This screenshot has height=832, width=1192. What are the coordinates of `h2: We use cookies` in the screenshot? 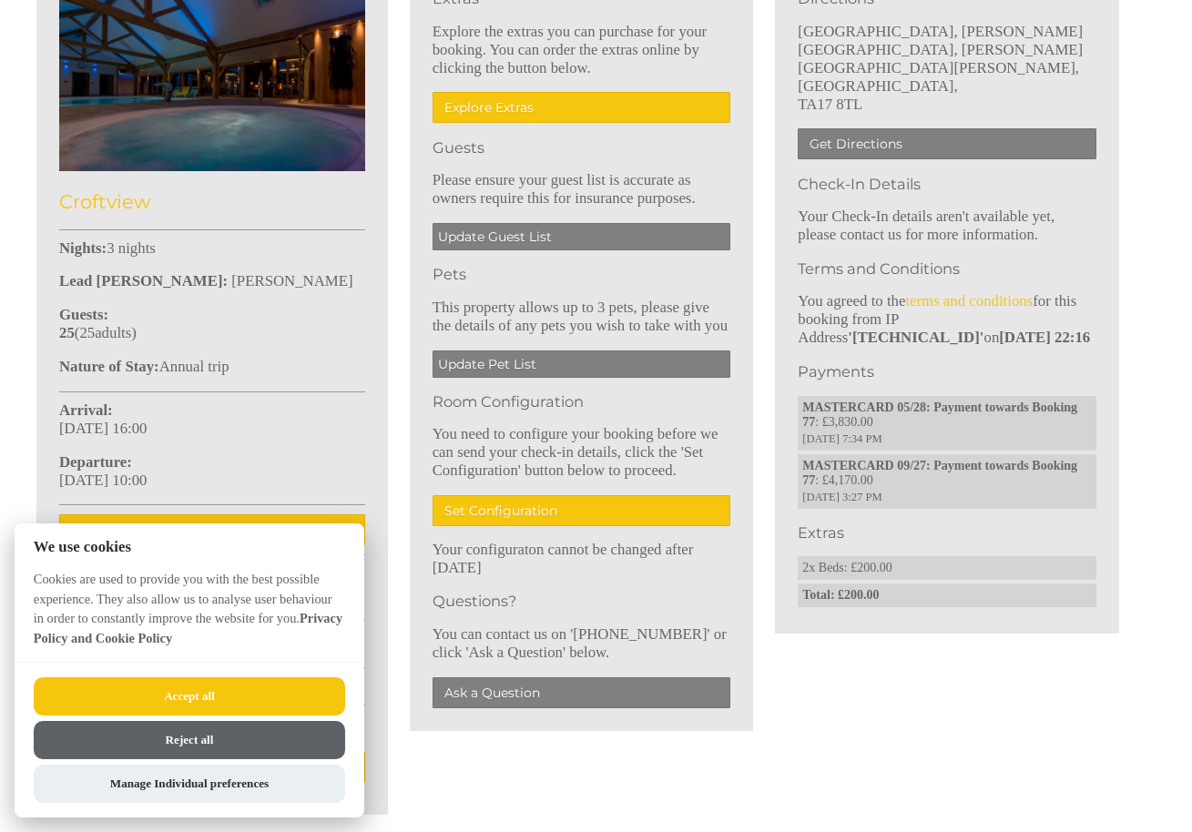 It's located at (189, 546).